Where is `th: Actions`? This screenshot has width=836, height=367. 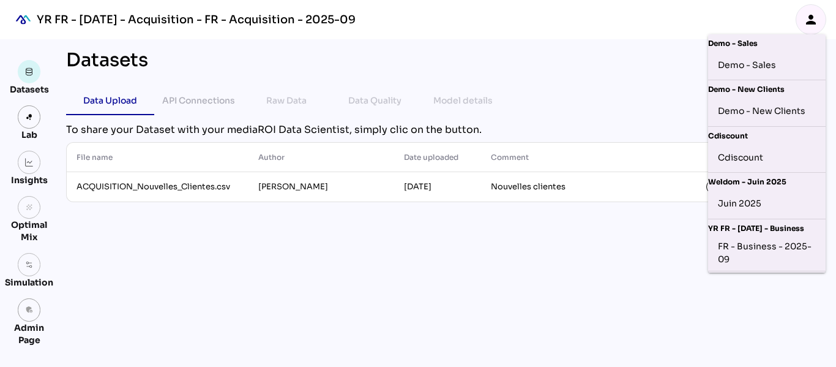
th: Actions is located at coordinates (735, 157).